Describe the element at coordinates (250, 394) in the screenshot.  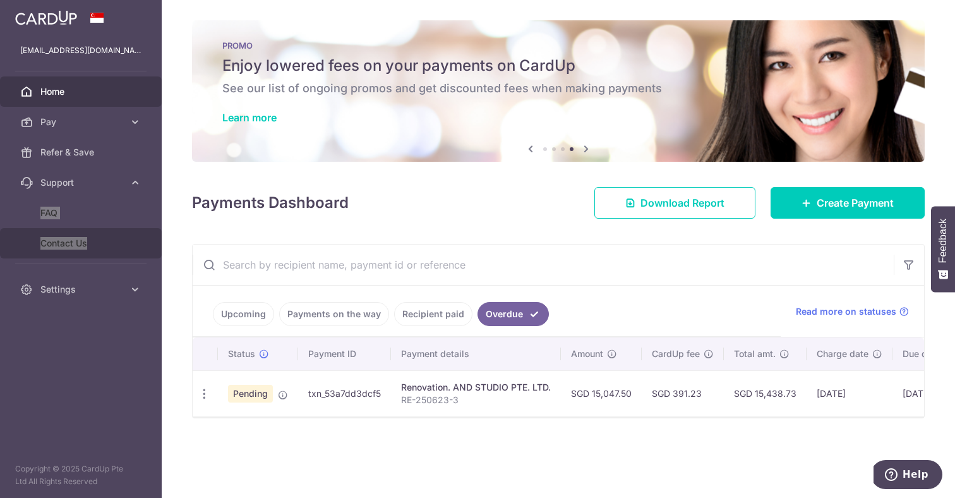
I see `span: Pending` at that location.